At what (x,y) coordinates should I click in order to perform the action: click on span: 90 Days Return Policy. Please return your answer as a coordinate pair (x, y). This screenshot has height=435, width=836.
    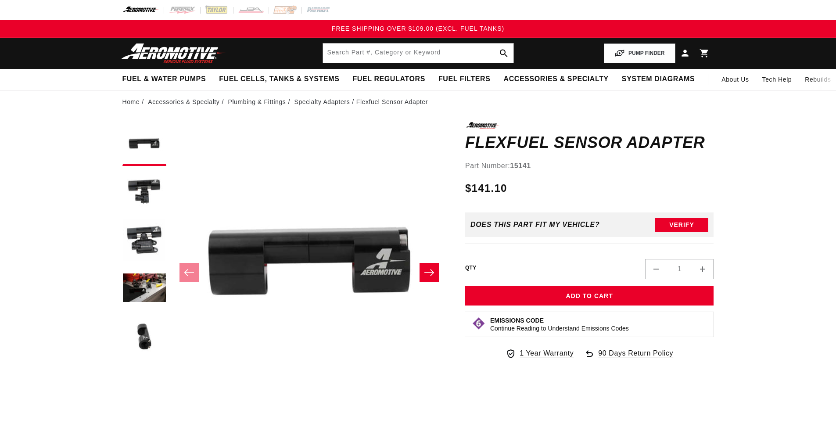
    Looking at the image, I should click on (635, 358).